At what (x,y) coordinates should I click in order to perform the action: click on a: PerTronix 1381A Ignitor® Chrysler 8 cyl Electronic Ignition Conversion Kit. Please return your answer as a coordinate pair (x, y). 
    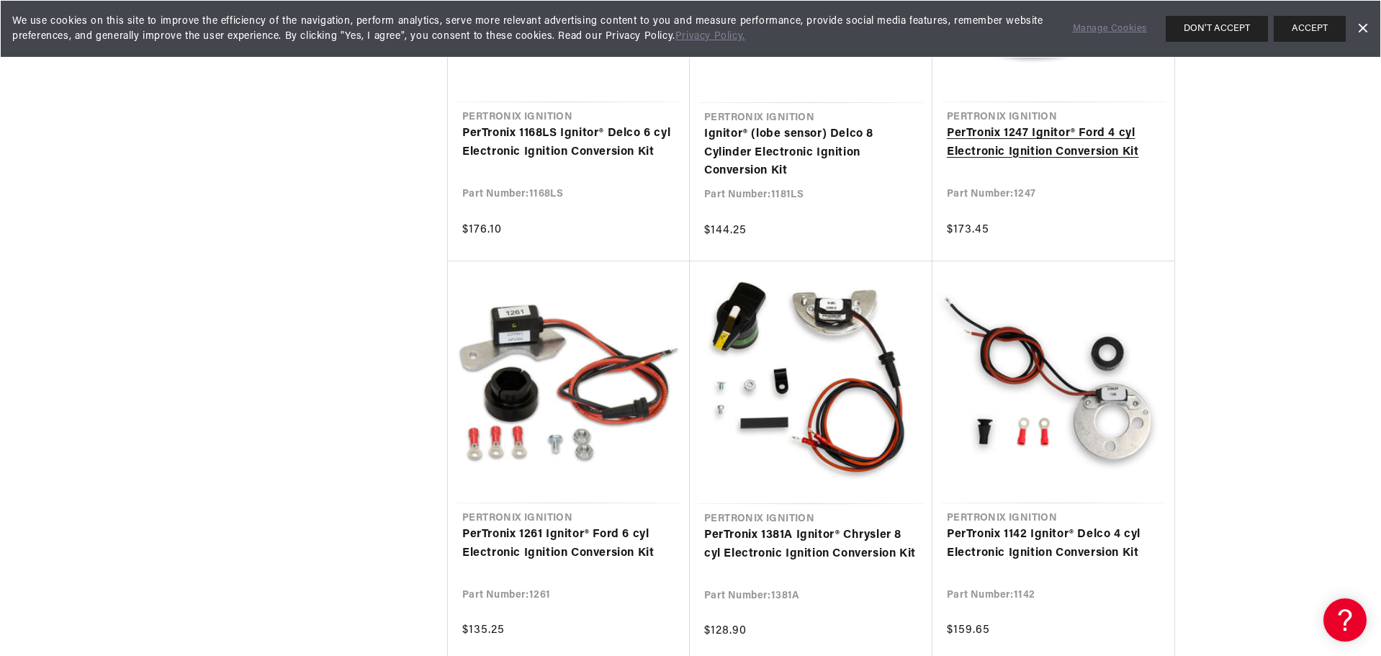
    Looking at the image, I should click on (811, 544).